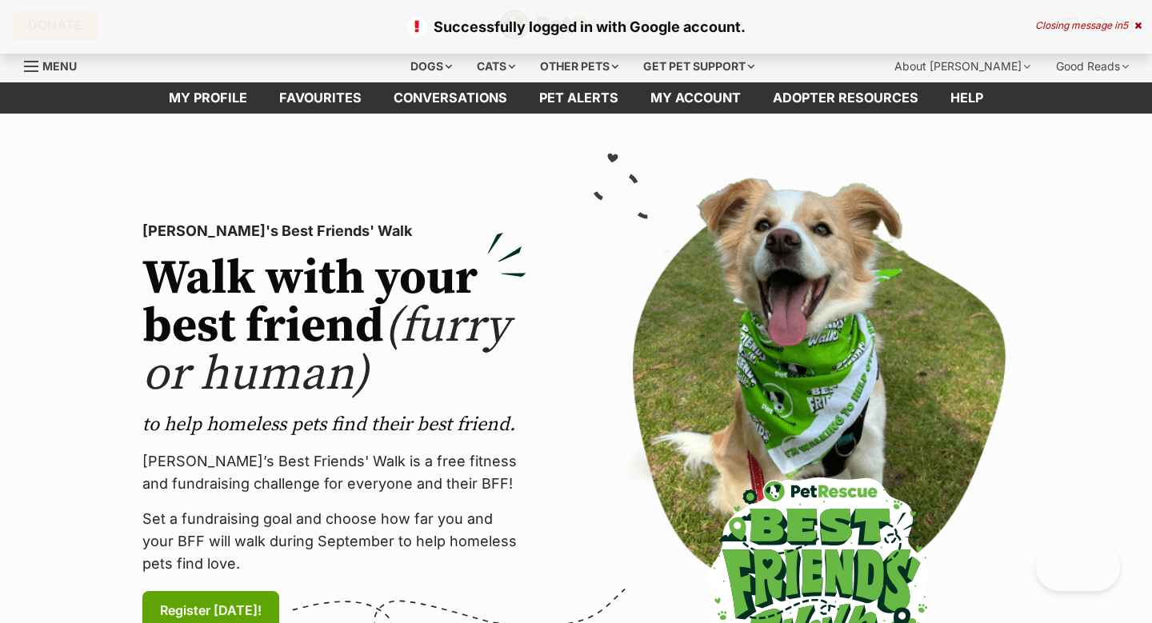 The width and height of the screenshot is (1152, 623). What do you see at coordinates (450, 98) in the screenshot?
I see `a: conversations` at bounding box center [450, 98].